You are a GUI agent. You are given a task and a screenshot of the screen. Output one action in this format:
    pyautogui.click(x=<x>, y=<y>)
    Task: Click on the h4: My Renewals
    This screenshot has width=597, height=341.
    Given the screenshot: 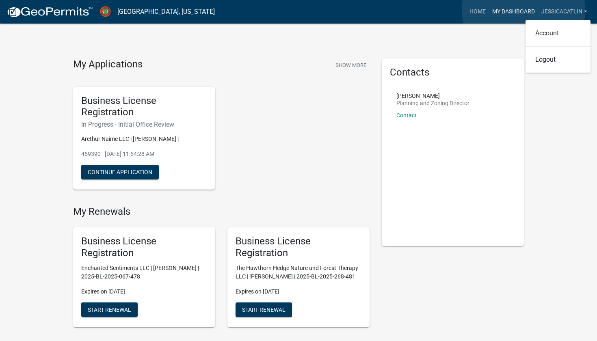 What is the action you would take?
    pyautogui.click(x=221, y=212)
    